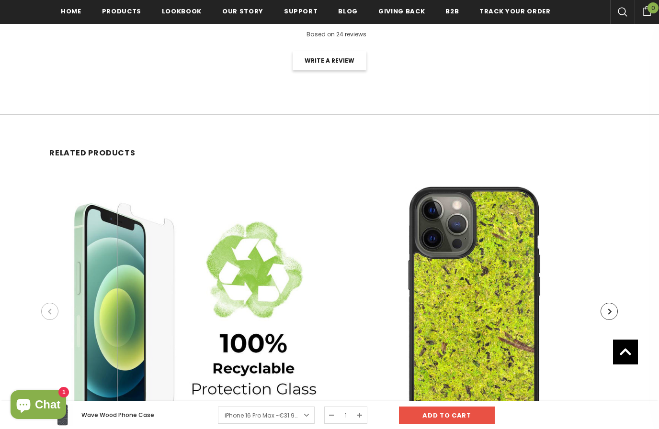  What do you see at coordinates (652, 8) in the screenshot?
I see `span: 0` at bounding box center [652, 8].